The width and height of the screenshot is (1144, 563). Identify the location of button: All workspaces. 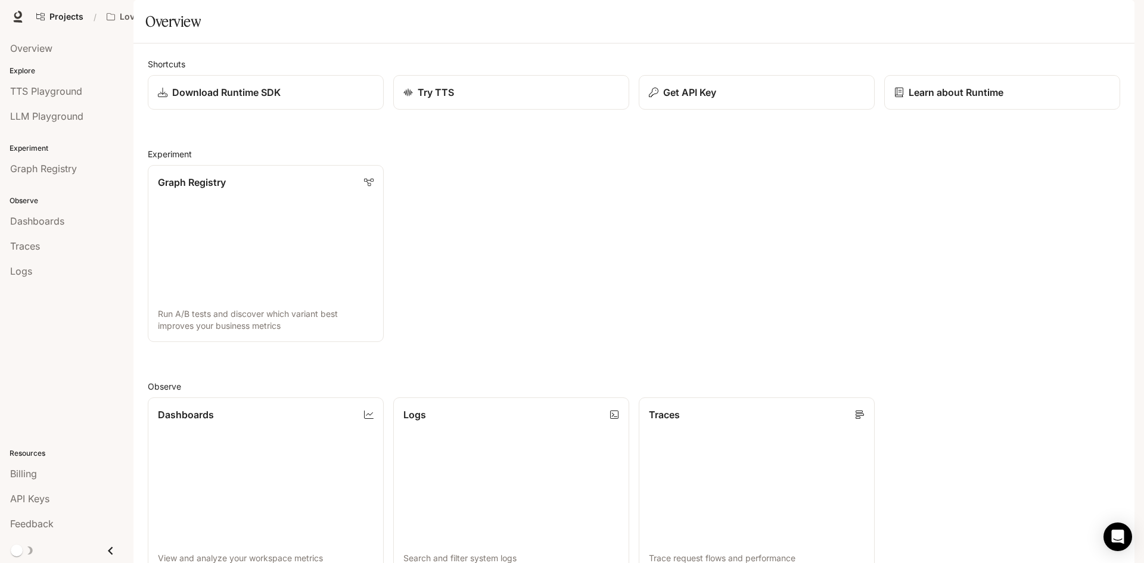
(150, 17).